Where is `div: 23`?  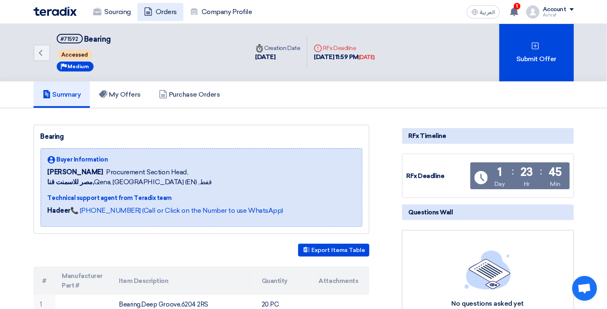 div: 23 is located at coordinates (526, 173).